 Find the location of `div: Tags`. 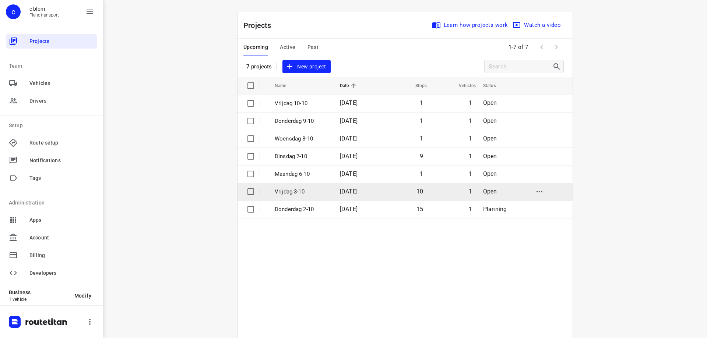

div: Tags is located at coordinates (52, 178).